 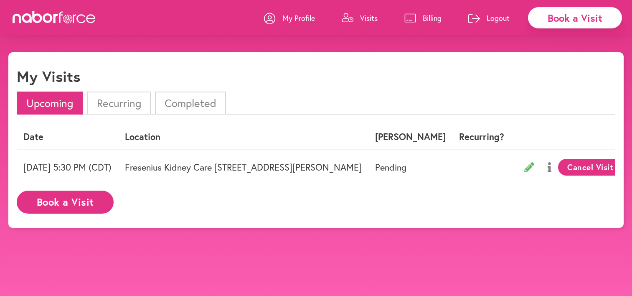 What do you see at coordinates (191, 103) in the screenshot?
I see `li: Completed` at bounding box center [191, 103].